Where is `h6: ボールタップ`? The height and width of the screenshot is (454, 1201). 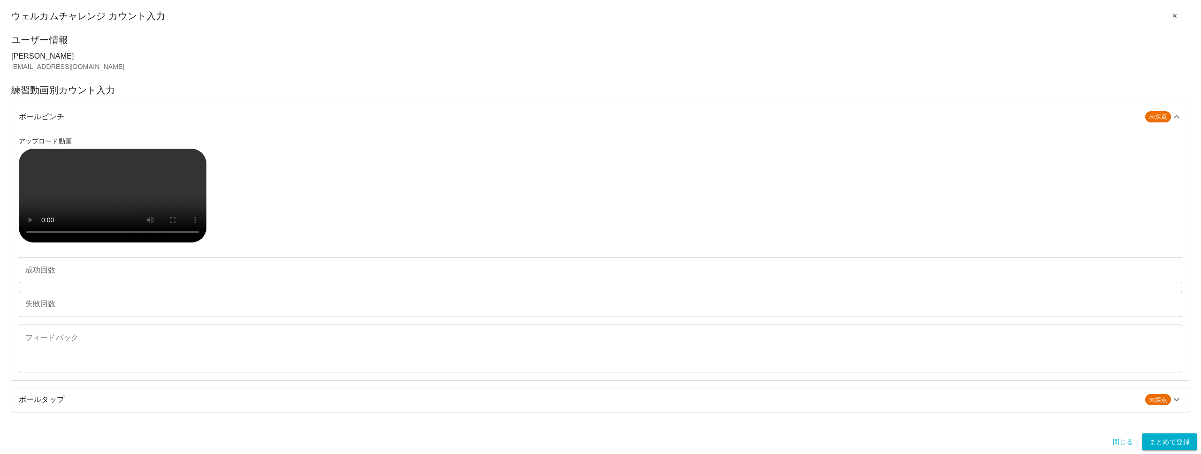
h6: ボールタップ is located at coordinates (578, 400).